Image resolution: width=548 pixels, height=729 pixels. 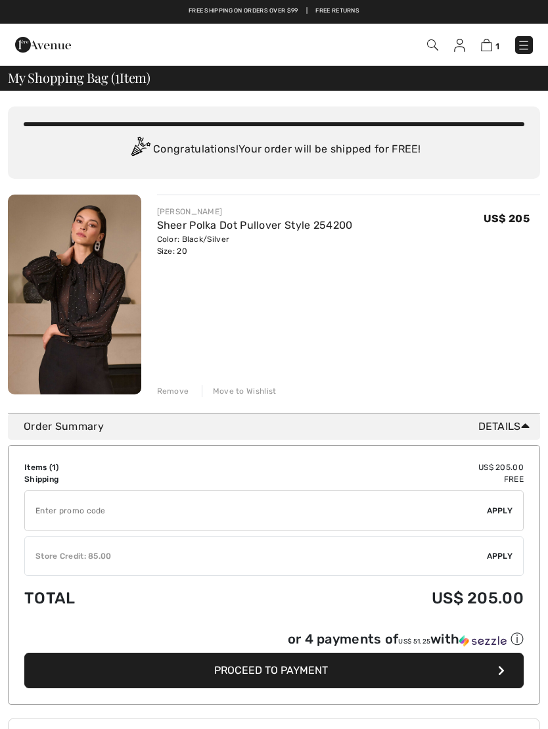 I want to click on td: Free, so click(x=363, y=479).